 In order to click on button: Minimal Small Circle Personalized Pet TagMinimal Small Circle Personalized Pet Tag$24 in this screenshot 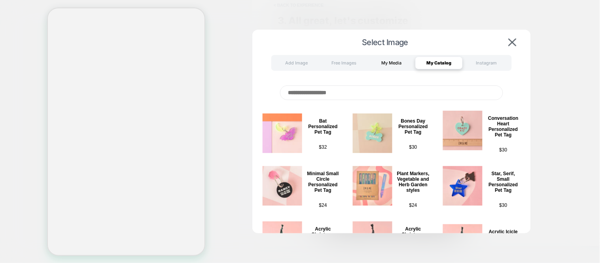, I will do `click(301, 190)`.